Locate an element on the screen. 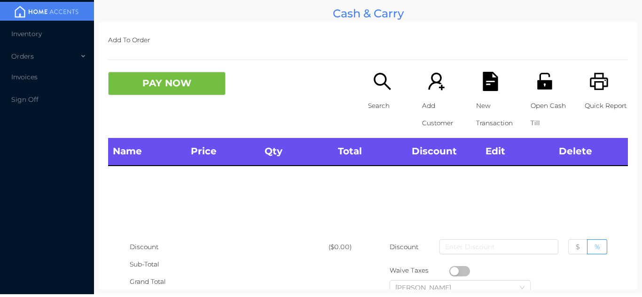 The image size is (642, 297). img: mainBanner is located at coordinates (47, 12).